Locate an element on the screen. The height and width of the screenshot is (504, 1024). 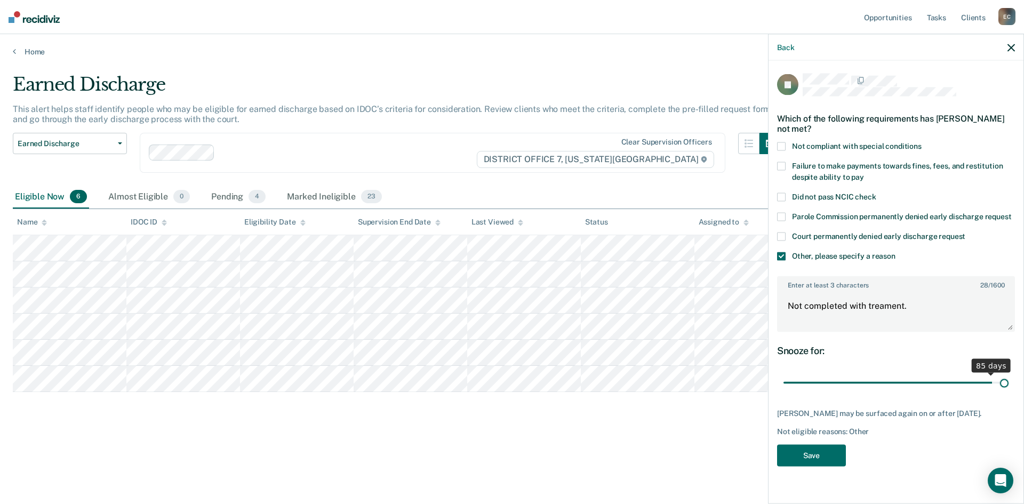
div: E C is located at coordinates (1007, 17).